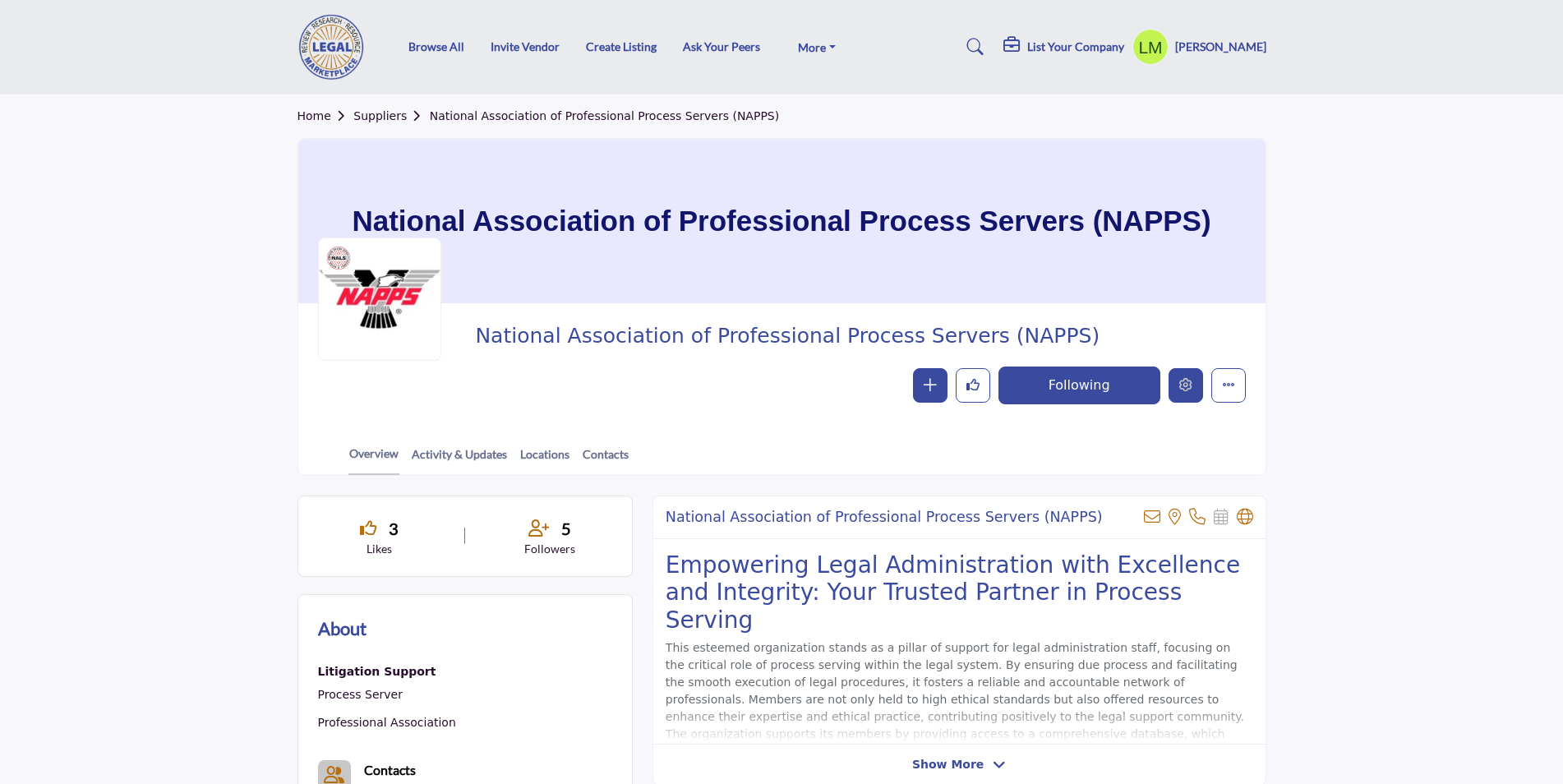 The width and height of the screenshot is (1563, 784). I want to click on h2: Empowering Legal Administration with Excellence and Integrity: Your Trusted Partner in Process Se..., so click(959, 593).